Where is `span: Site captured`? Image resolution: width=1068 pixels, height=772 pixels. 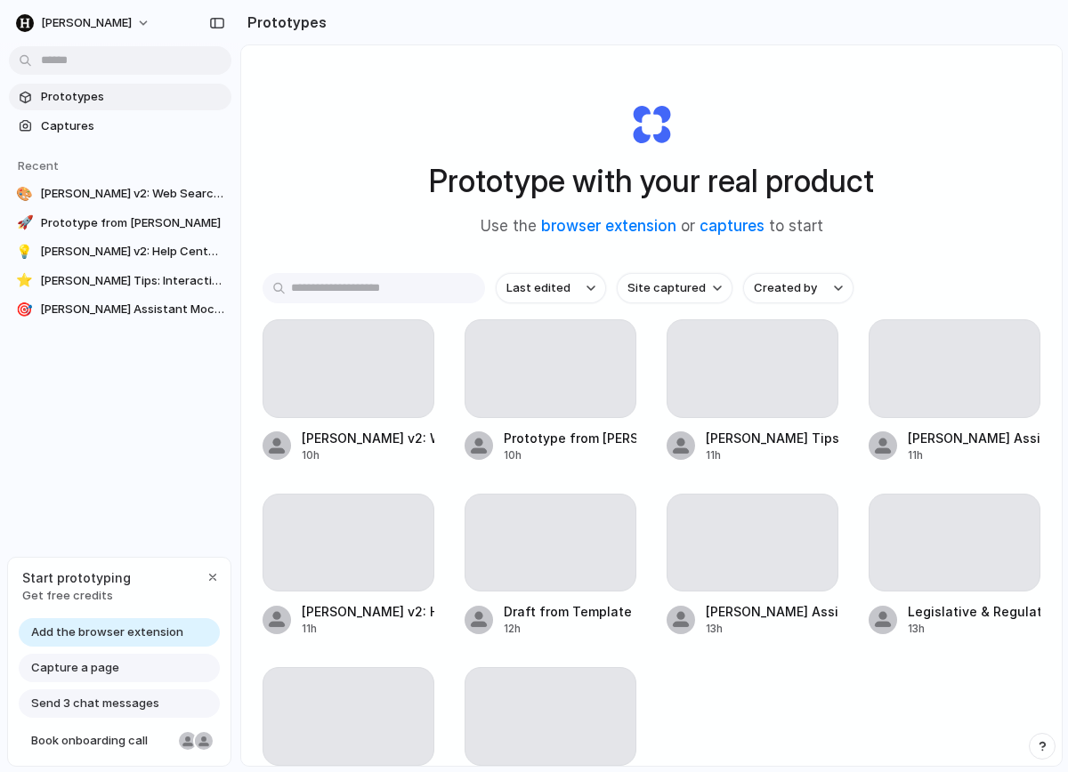
span: Site captured is located at coordinates (666, 288).